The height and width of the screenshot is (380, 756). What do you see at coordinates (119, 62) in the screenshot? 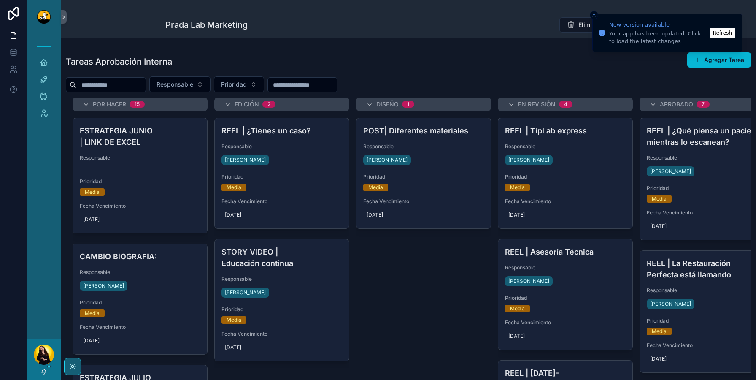
I see `h1: Tareas Aprobación Interna` at bounding box center [119, 62].